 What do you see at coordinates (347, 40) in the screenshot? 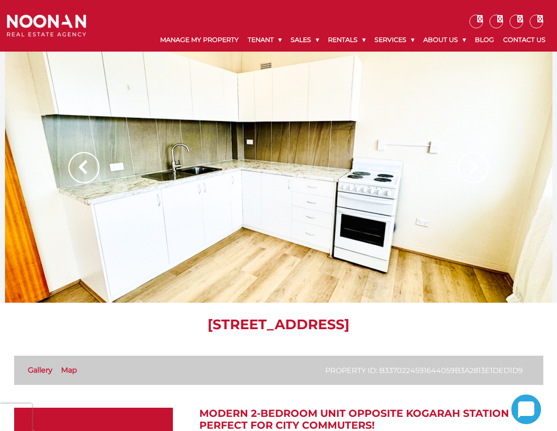
I see `a: Rentals` at bounding box center [347, 40].